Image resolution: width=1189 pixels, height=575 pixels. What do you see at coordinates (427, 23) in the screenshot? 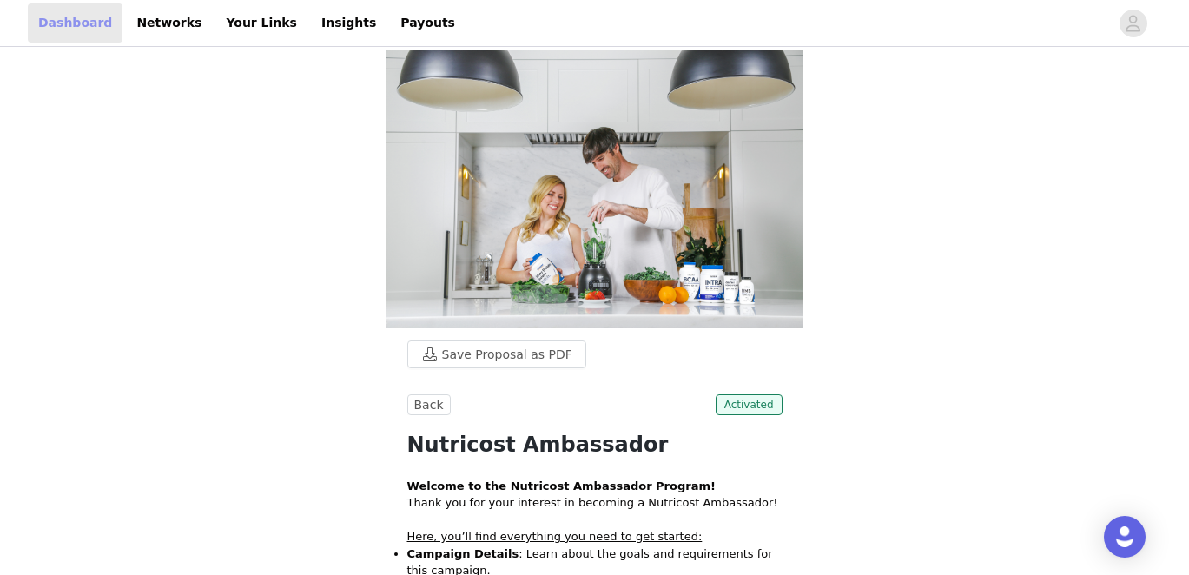
I see `a: Payouts` at bounding box center [427, 23].